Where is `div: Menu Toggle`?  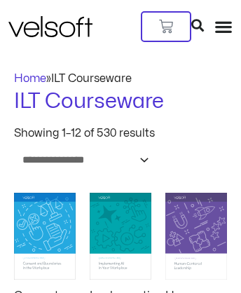 div: Menu Toggle is located at coordinates (224, 27).